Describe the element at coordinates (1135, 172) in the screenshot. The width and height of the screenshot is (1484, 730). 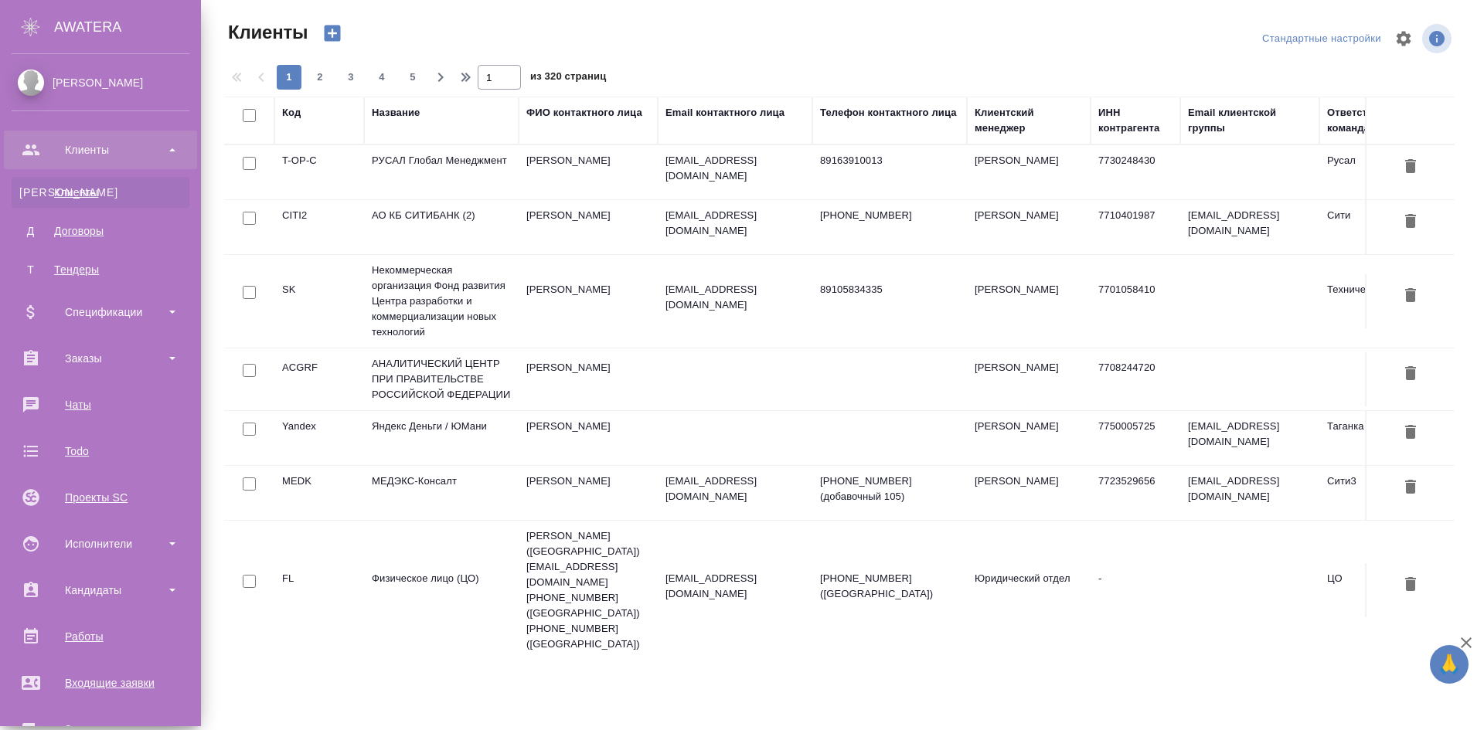
I see `td: 7730248430` at that location.